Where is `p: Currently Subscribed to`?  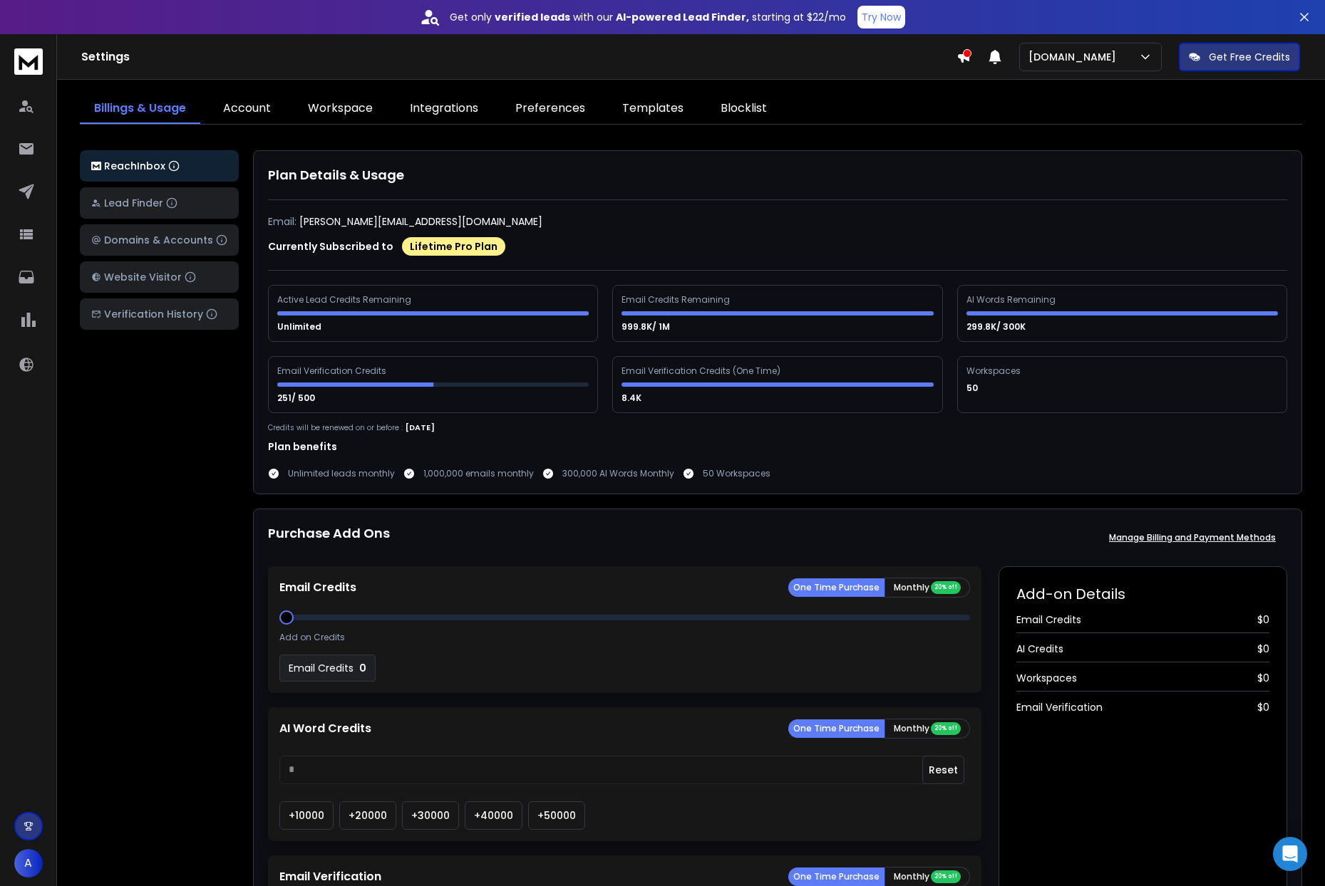
p: Currently Subscribed to is located at coordinates (331, 247).